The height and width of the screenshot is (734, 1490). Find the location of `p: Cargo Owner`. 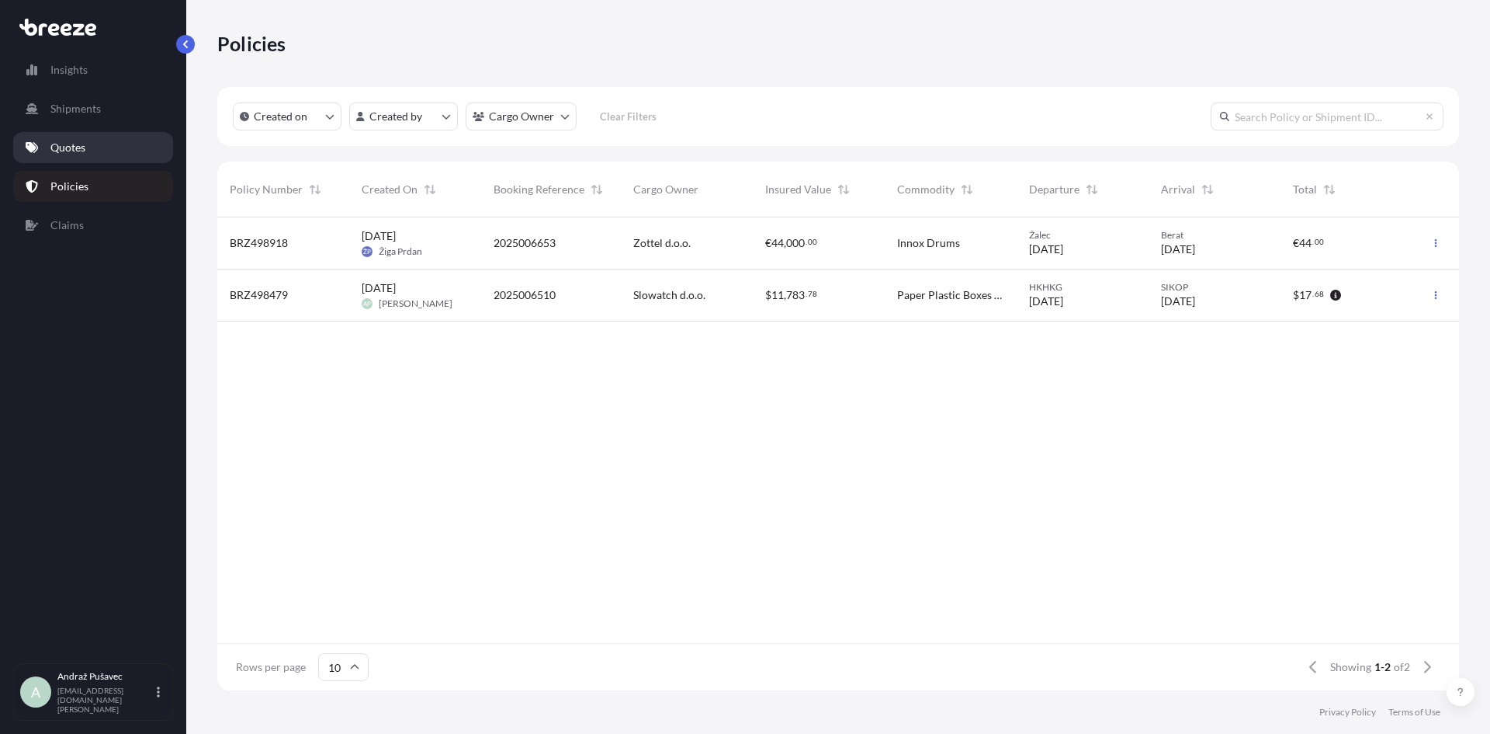

p: Cargo Owner is located at coordinates (522, 116).